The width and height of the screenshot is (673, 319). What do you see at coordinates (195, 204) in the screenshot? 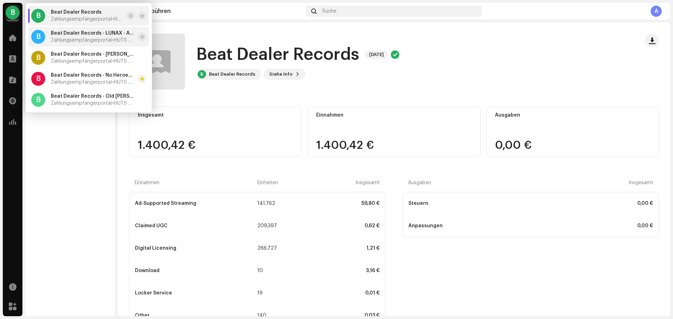
I see `div: Ad-Supported Streaming` at bounding box center [195, 204].